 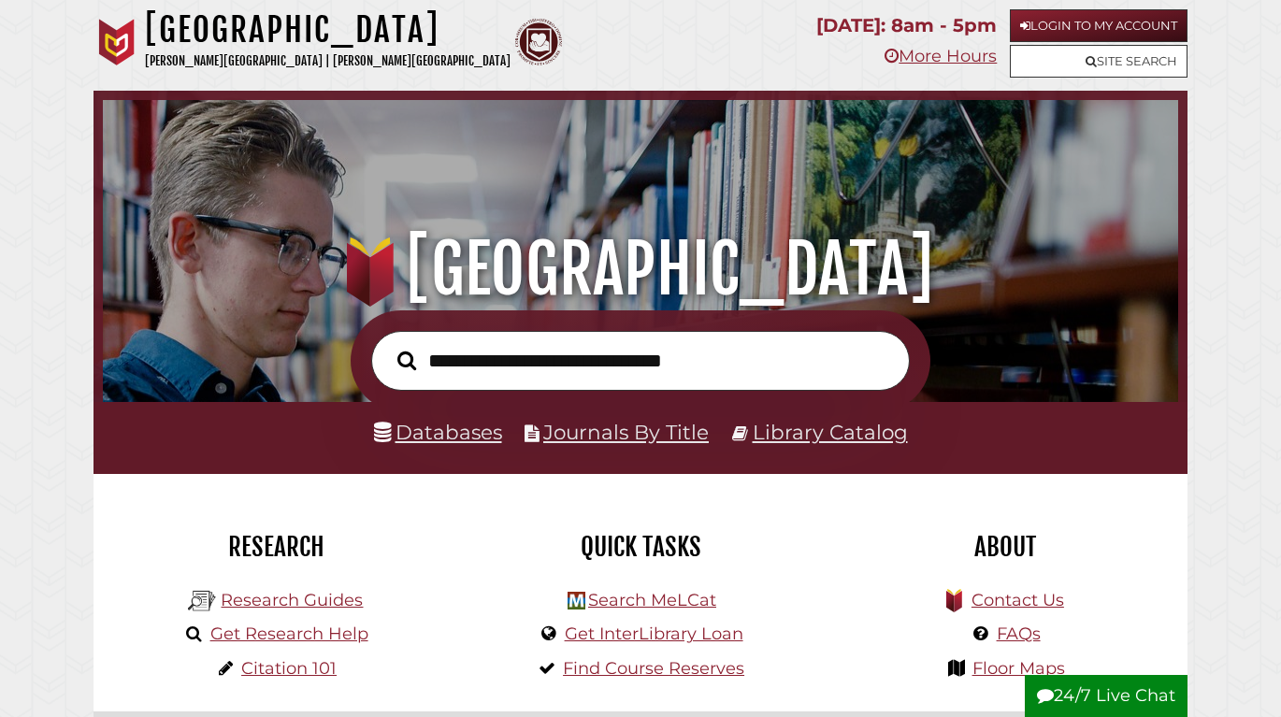 I want to click on button: Search, so click(x=407, y=360).